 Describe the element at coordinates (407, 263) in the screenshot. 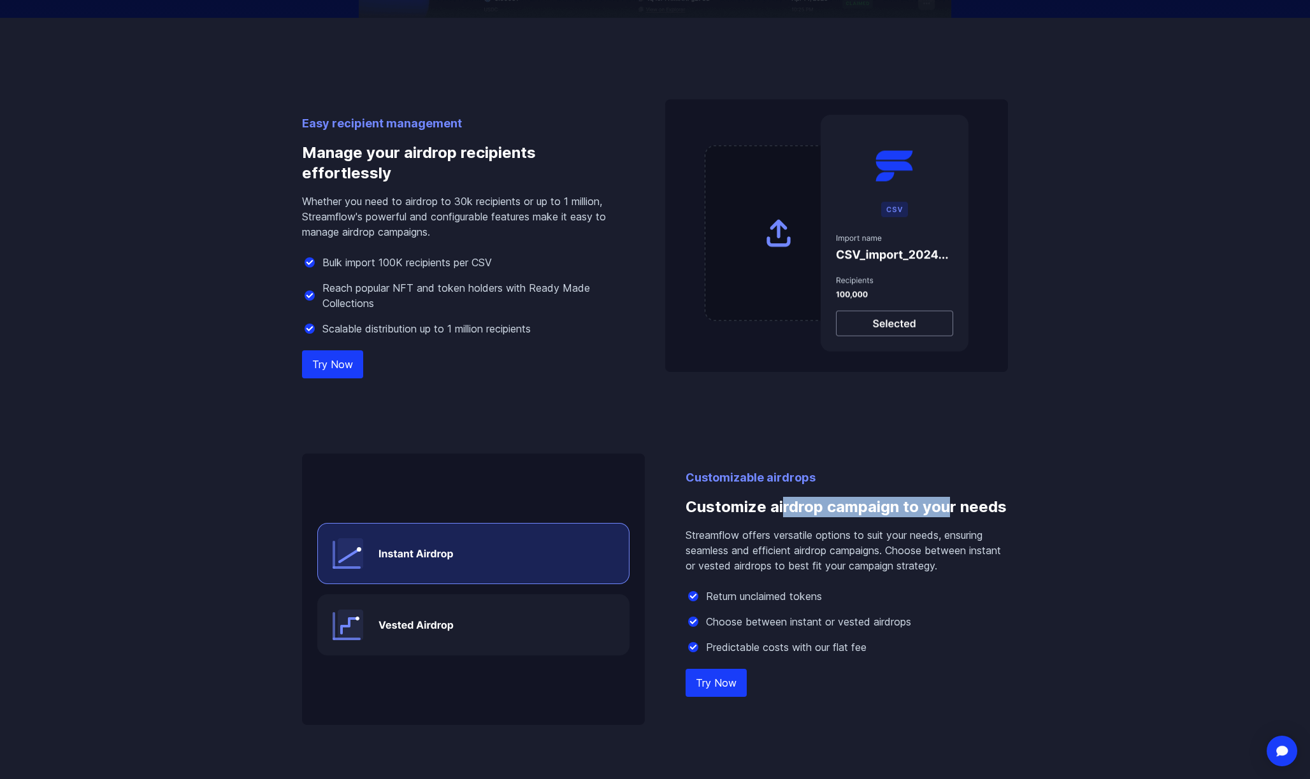

I see `p: Bulk import 100K recipients per CSV` at that location.